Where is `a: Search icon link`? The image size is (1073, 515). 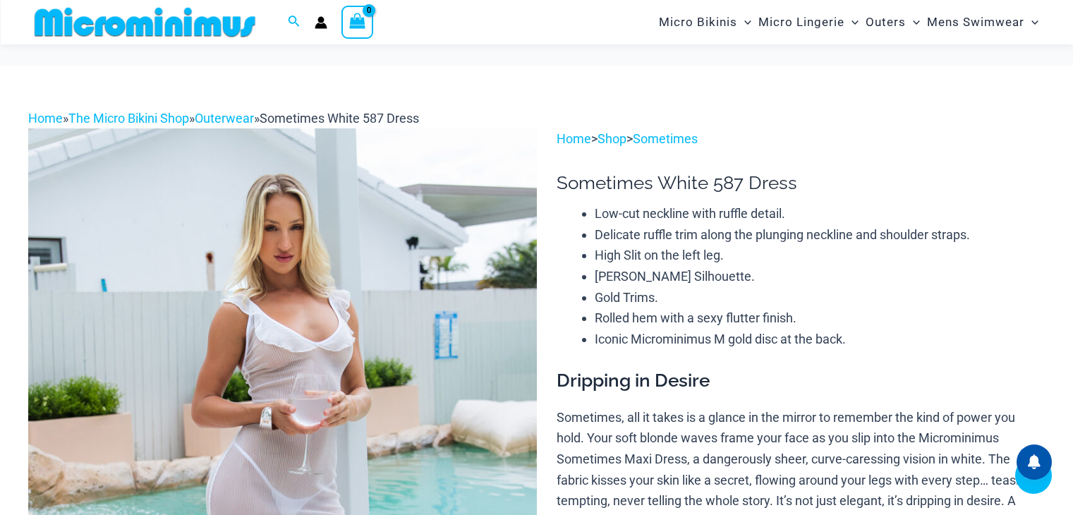 a: Search icon link is located at coordinates (294, 22).